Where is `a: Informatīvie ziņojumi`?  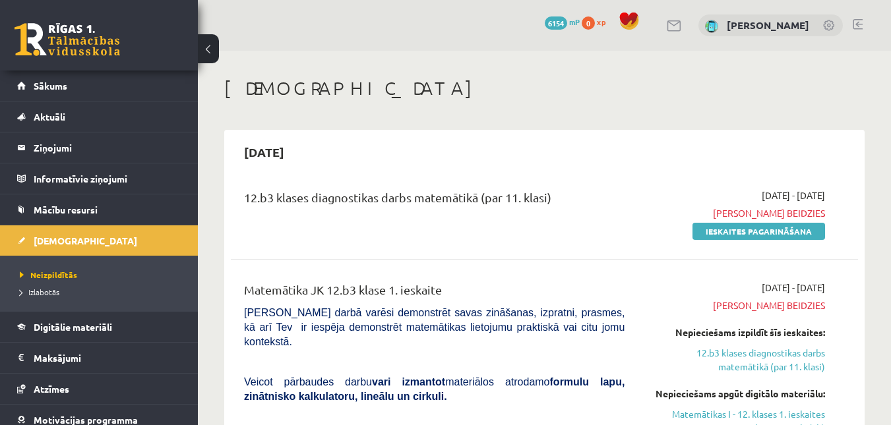
a: Informatīvie ziņojumi is located at coordinates (99, 179).